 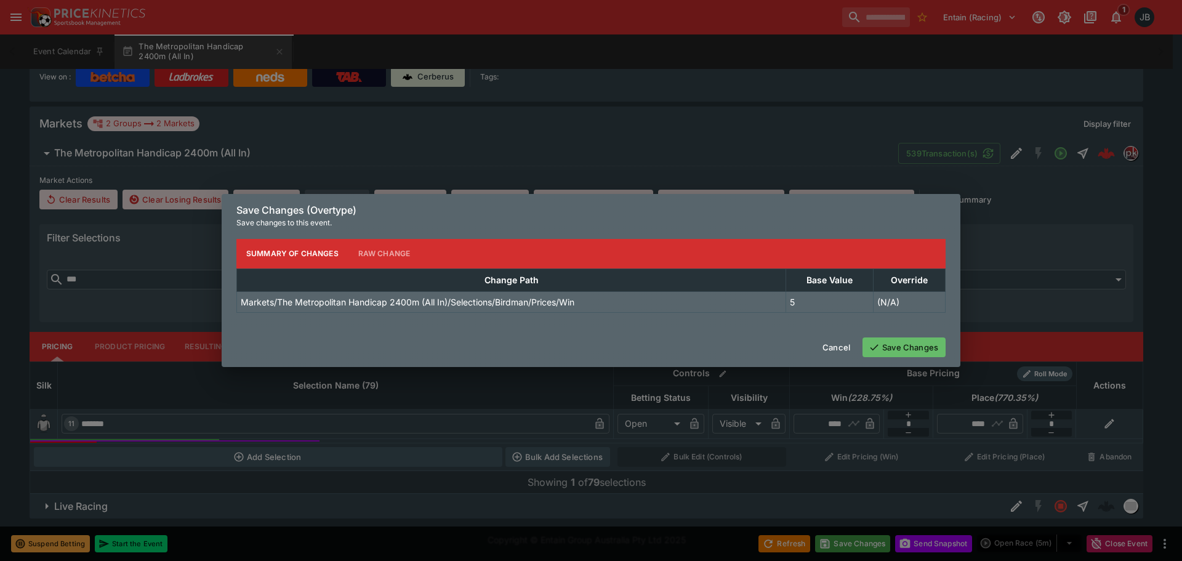 I want to click on p: Save changes to this event., so click(x=591, y=223).